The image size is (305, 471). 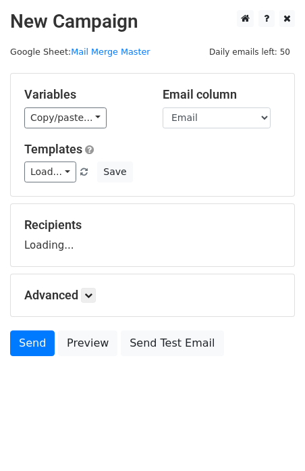 What do you see at coordinates (66, 118) in the screenshot?
I see `a: Copy/paste...` at bounding box center [66, 118].